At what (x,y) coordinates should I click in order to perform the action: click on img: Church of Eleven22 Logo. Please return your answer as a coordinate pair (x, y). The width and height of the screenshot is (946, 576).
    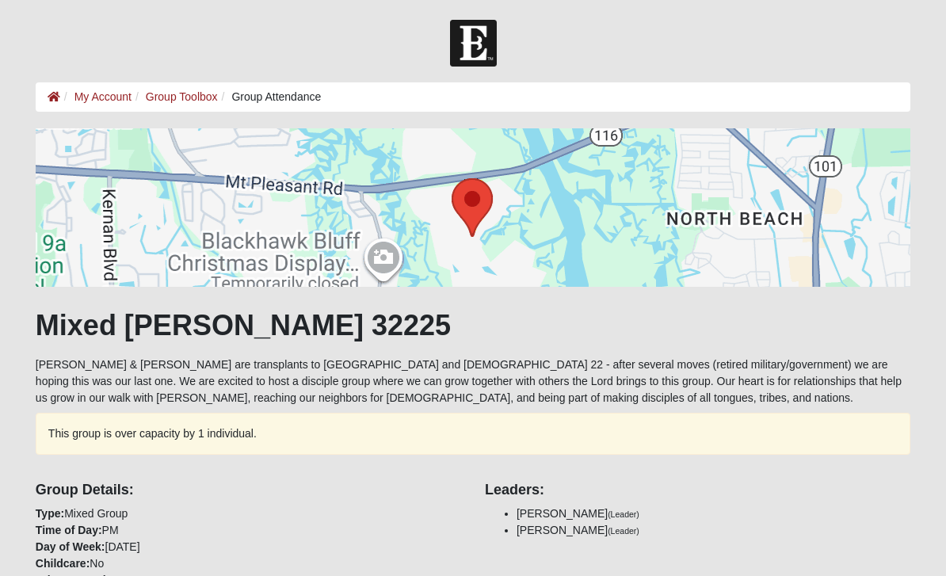
    Looking at the image, I should click on (473, 43).